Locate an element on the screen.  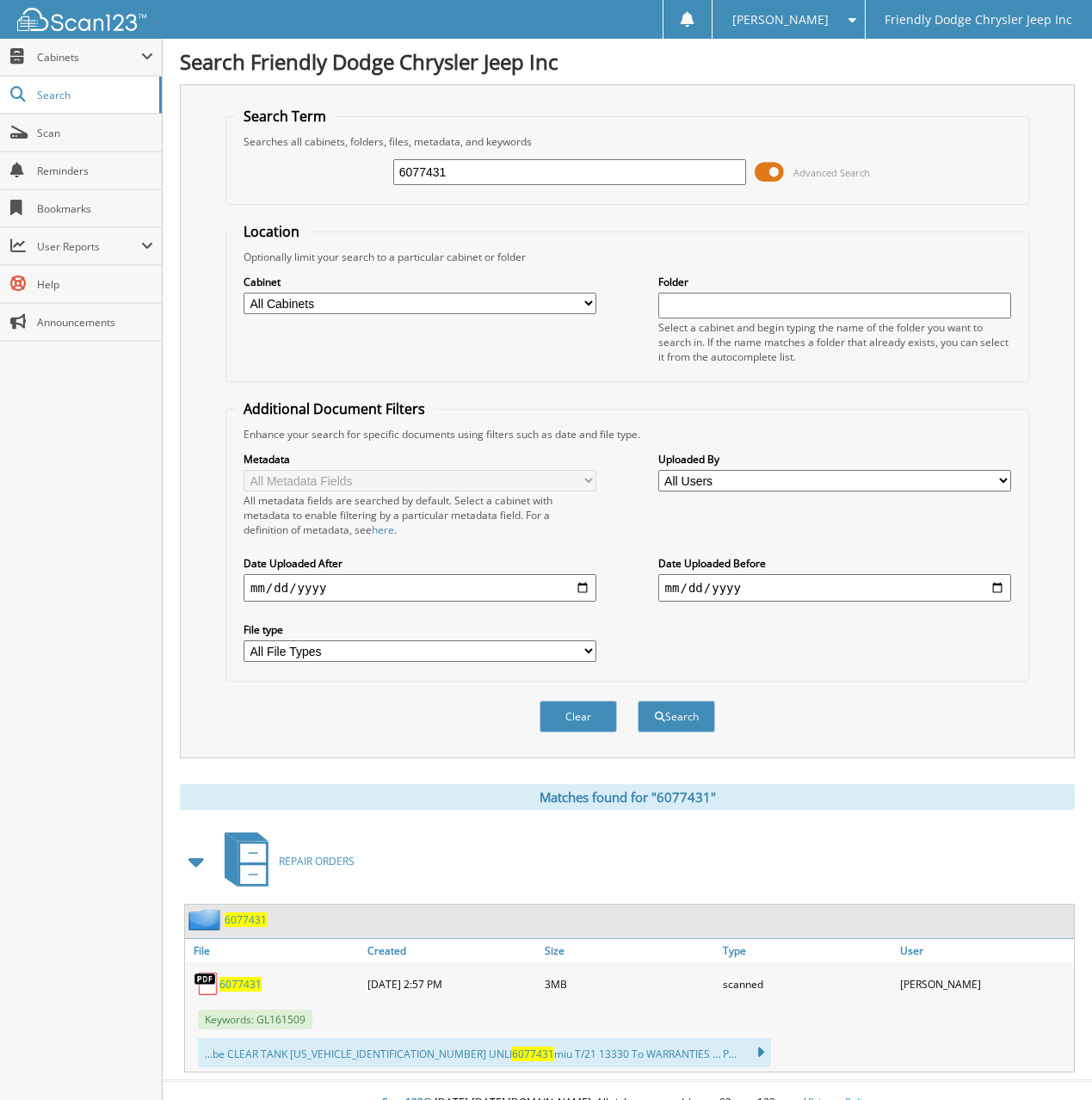
div: Select a cabinet and begin typing the name of the folder you want to search in. If the name match... is located at coordinates (835, 342).